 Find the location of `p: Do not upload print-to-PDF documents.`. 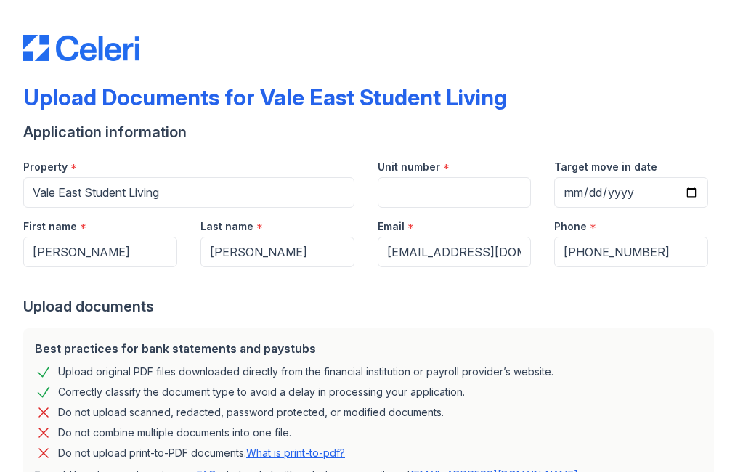

p: Do not upload print-to-PDF documents. is located at coordinates (201, 453).